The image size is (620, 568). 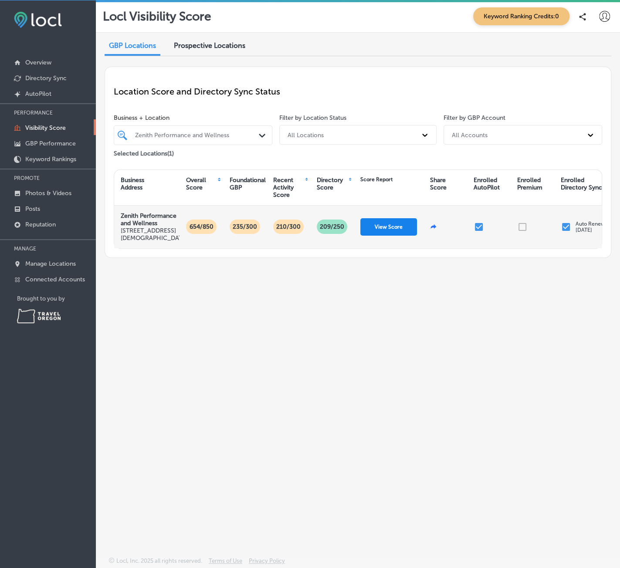 What do you see at coordinates (201, 226) in the screenshot?
I see `p: 654/850` at bounding box center [201, 226].